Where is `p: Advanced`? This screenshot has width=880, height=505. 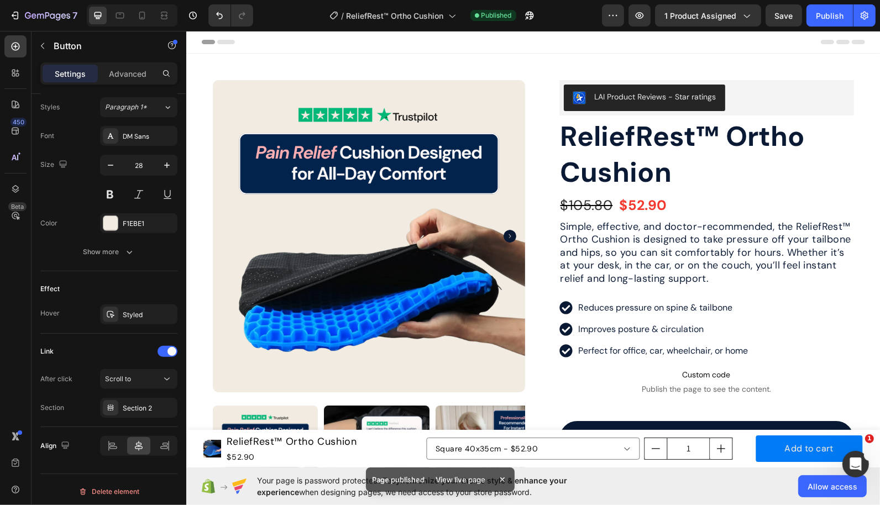
p: Advanced is located at coordinates (128, 73).